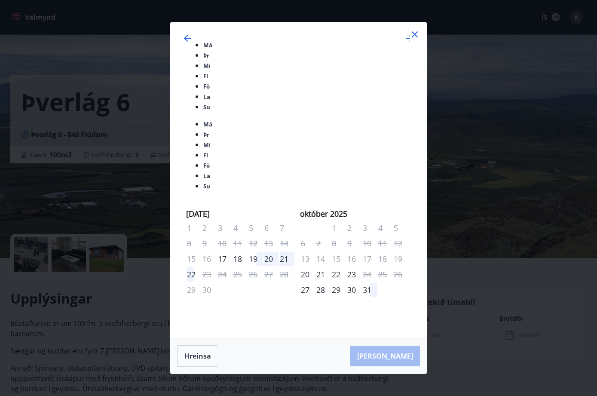 Image resolution: width=597 pixels, height=396 pixels. What do you see at coordinates (354, 259) in the screenshot?
I see `td: Not available. fimmtudagur, 16. október 2025` at bounding box center [354, 259].